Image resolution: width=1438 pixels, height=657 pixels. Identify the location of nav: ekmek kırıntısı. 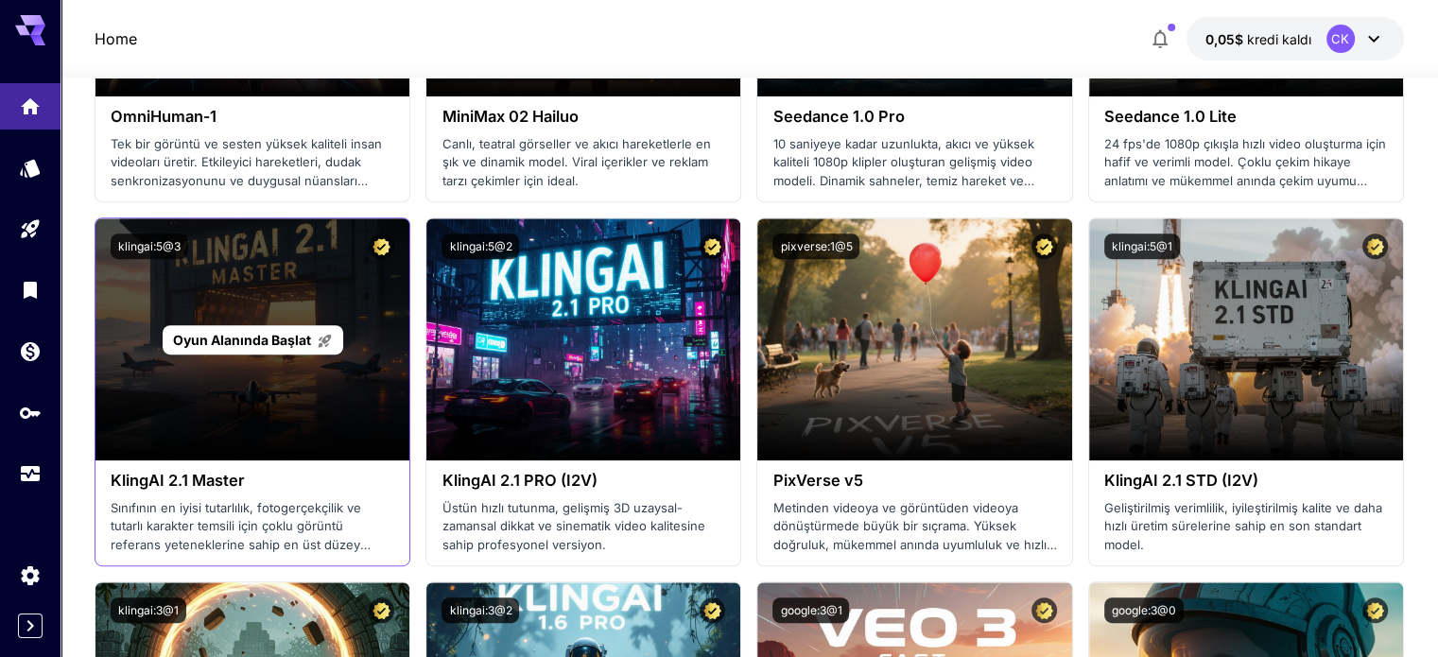
(115, 39).